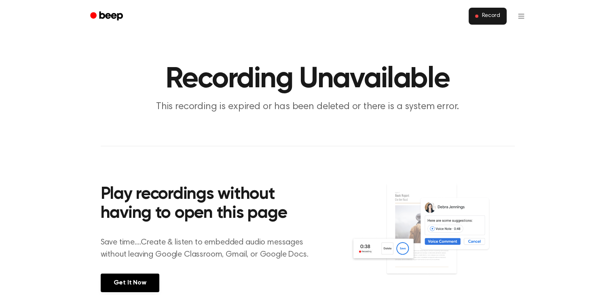 The width and height of the screenshot is (615, 295). What do you see at coordinates (209, 249) in the screenshot?
I see `p: Save time....Create & listen to embedded audio messages without leaving Google Classroom, Gmail, ...` at bounding box center [209, 249].